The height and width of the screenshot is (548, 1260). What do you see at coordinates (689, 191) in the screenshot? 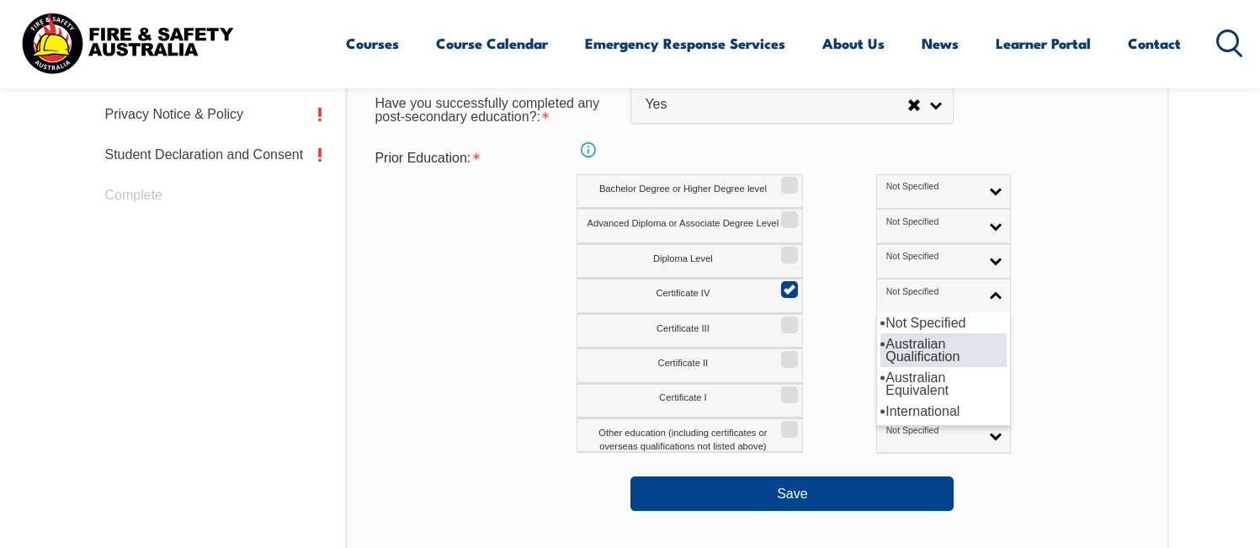
I see `label: Bachelor Degree or Higher Degree level` at bounding box center [689, 191].